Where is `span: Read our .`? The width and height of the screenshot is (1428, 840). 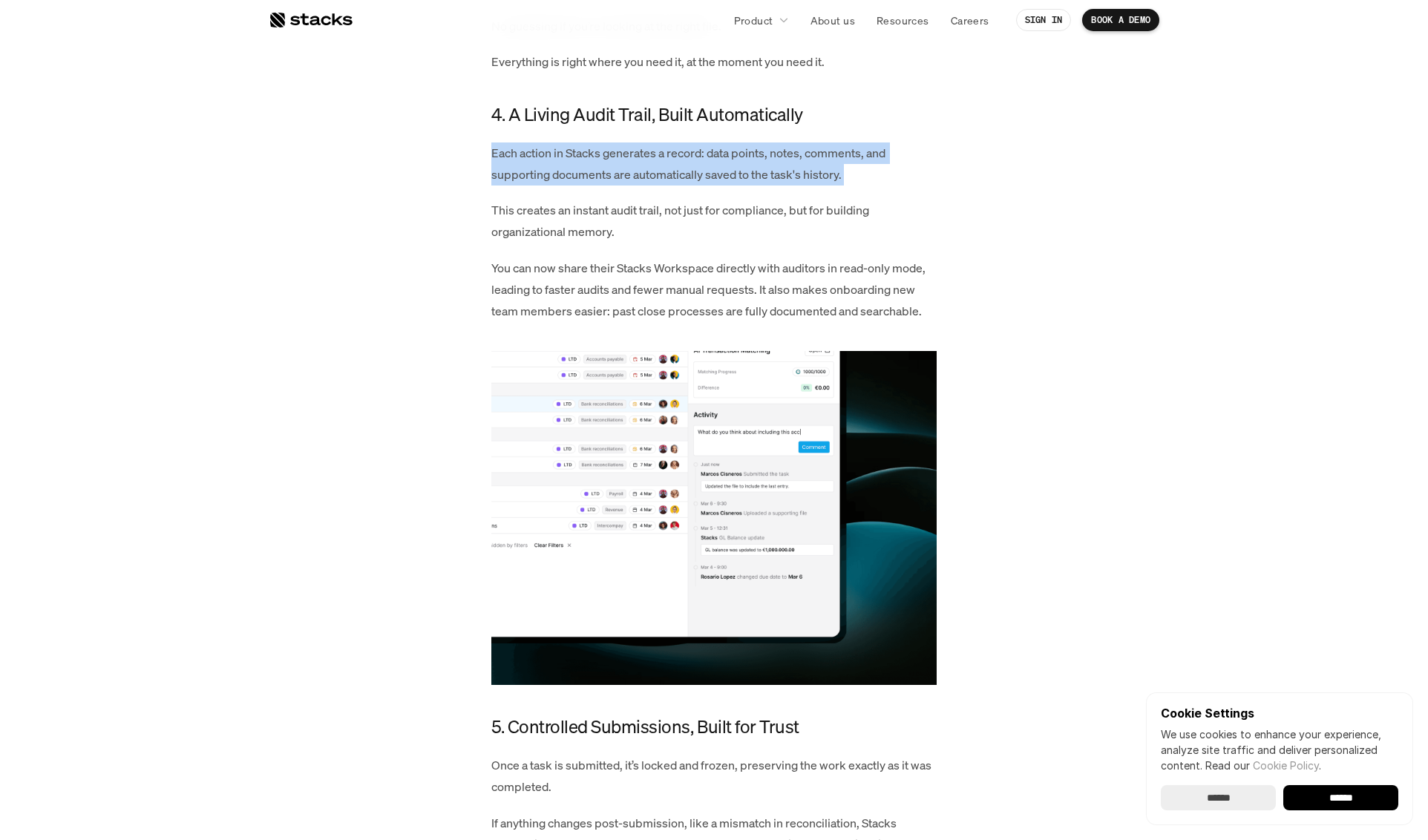 span: Read our . is located at coordinates (1263, 764).